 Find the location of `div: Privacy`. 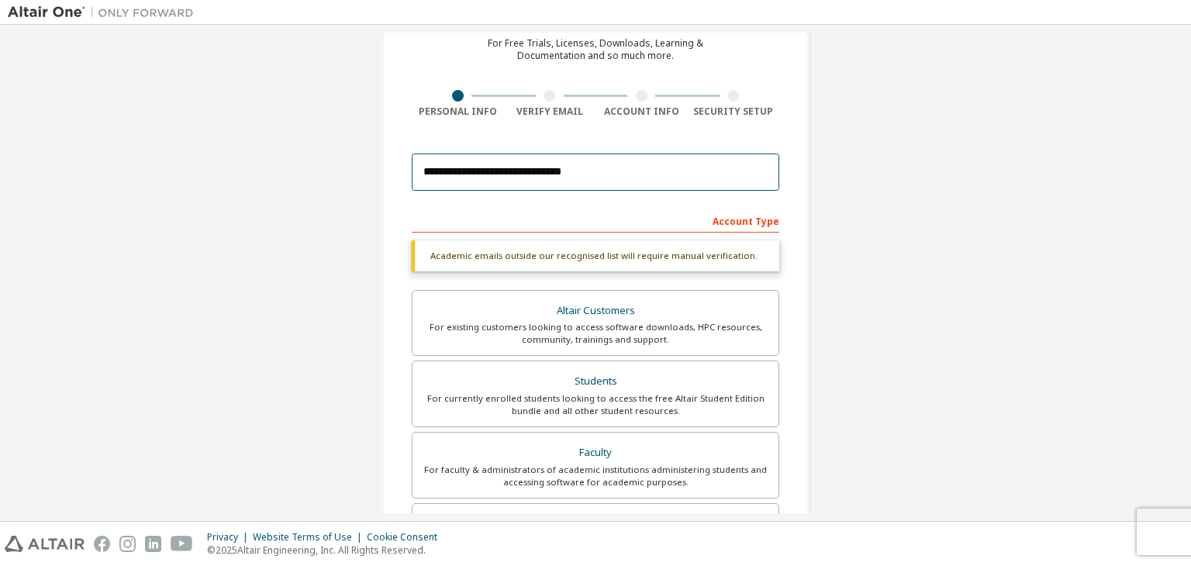

div: Privacy is located at coordinates (230, 537).